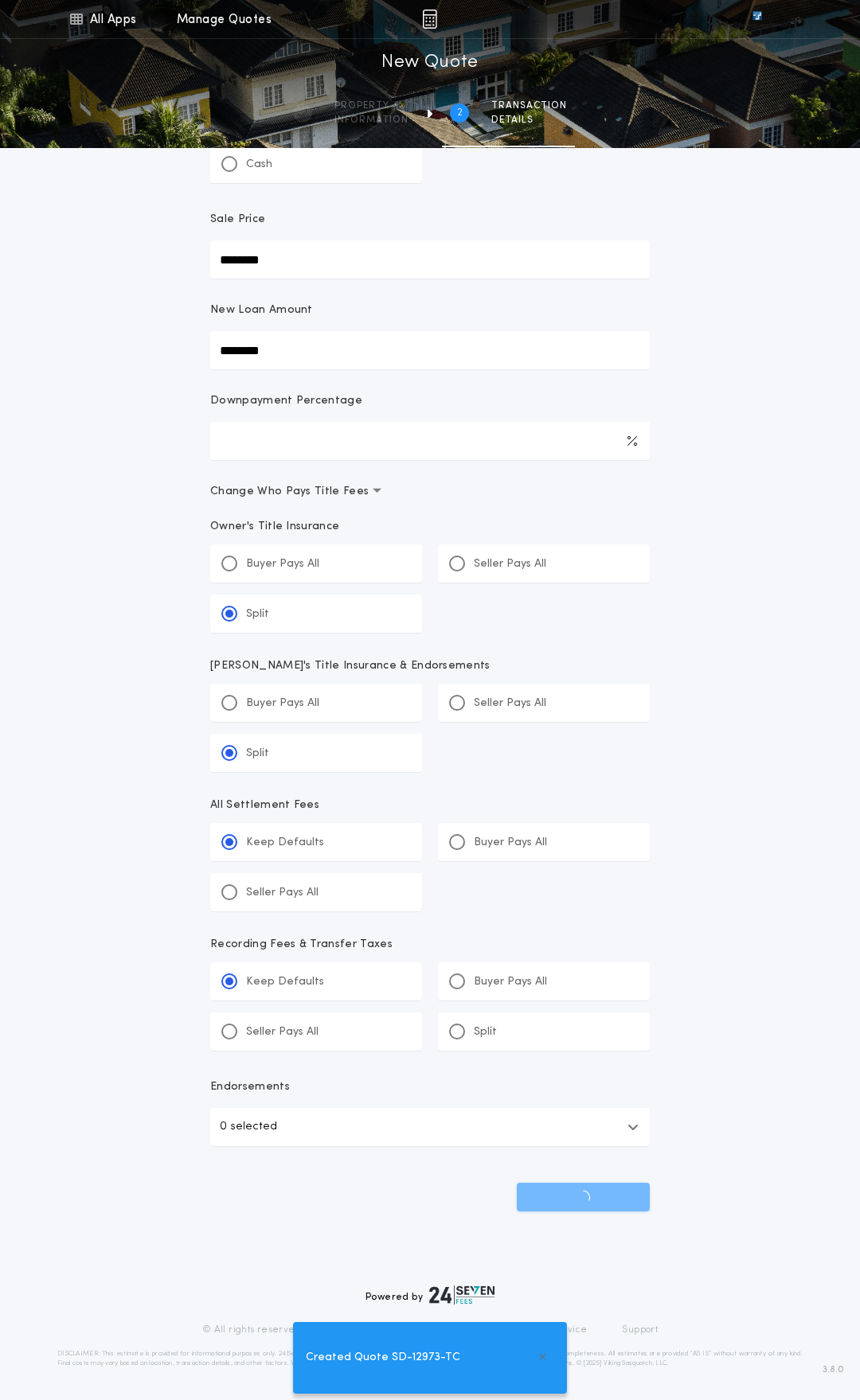 The height and width of the screenshot is (1400, 860). I want to click on p: Cash, so click(259, 165).